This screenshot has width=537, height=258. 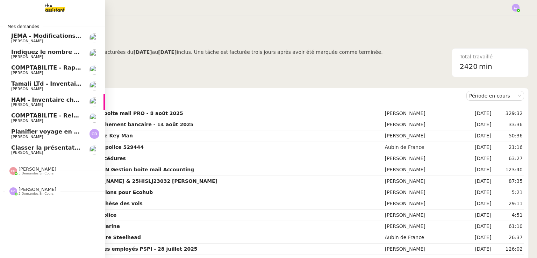 I want to click on span: min, so click(x=486, y=66).